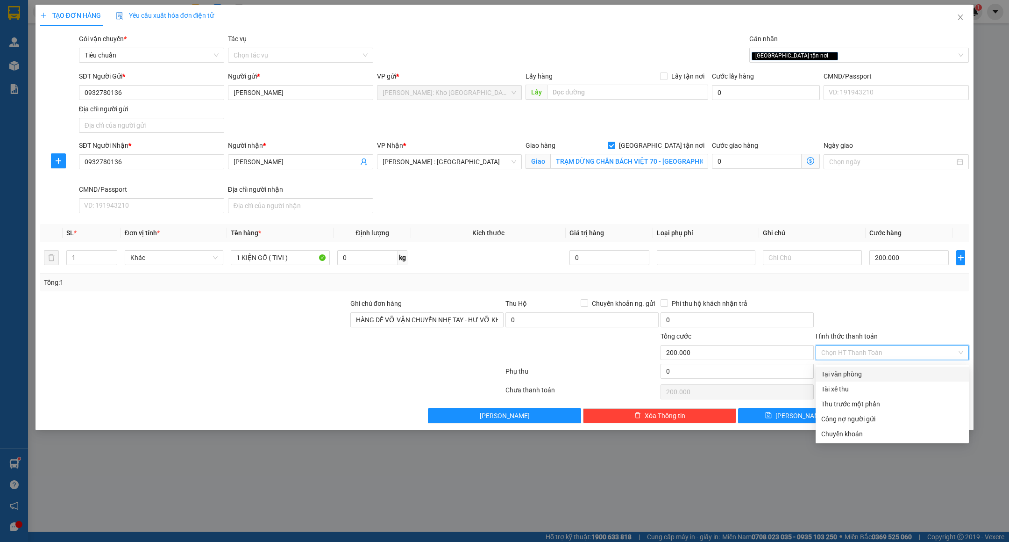 This screenshot has width=1009, height=542. Describe the element at coordinates (838, 145) in the screenshot. I see `label: Ngày giao` at that location.